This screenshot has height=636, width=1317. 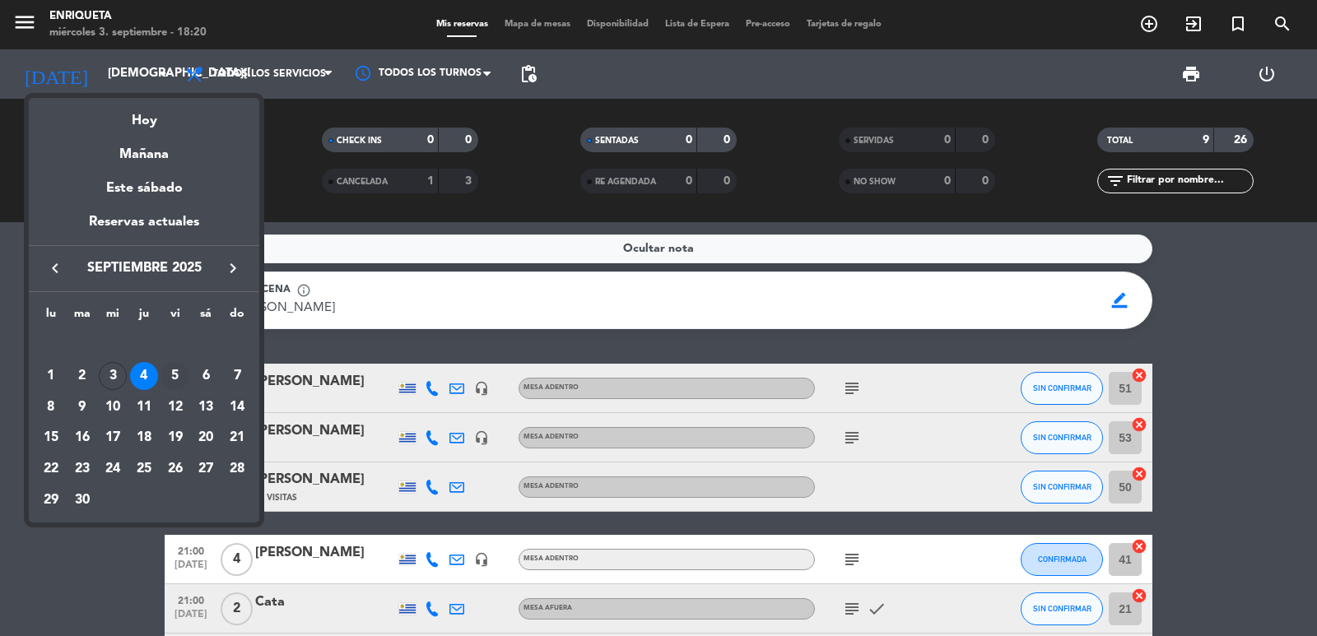 What do you see at coordinates (237, 438) in the screenshot?
I see `td: 21 de septiembre de 2025` at bounding box center [237, 438].